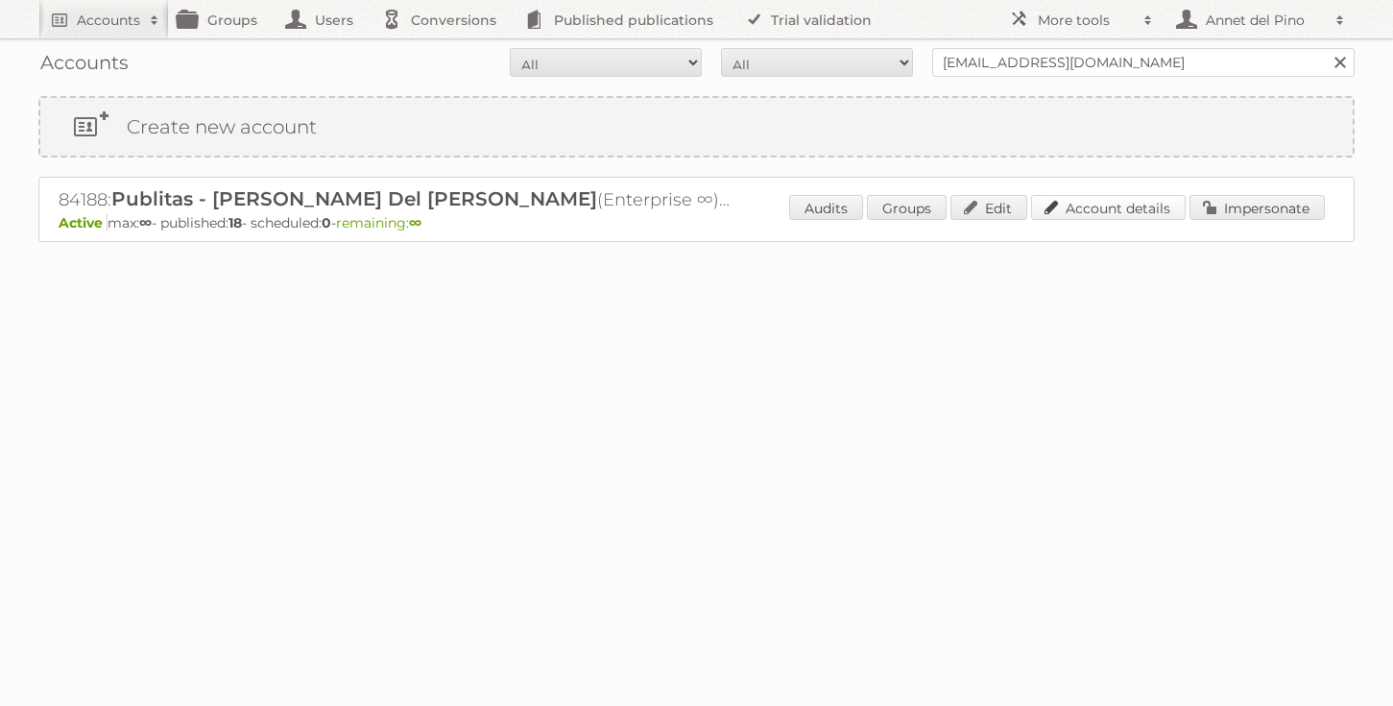 The width and height of the screenshot is (1393, 706). I want to click on span: Active, so click(83, 223).